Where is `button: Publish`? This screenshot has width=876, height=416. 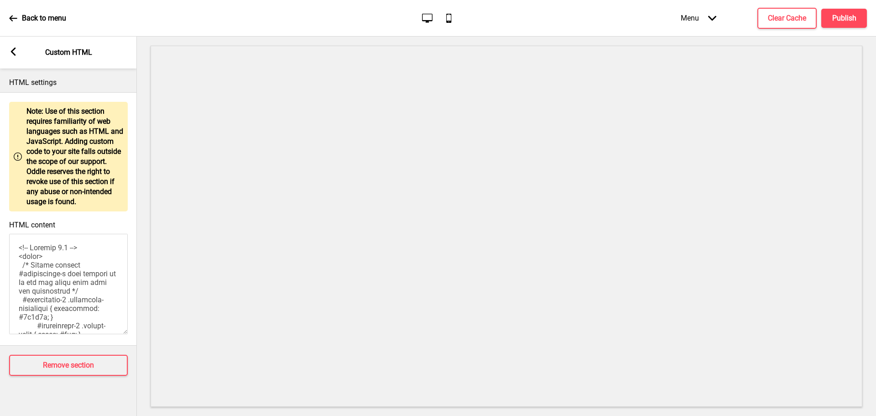 button: Publish is located at coordinates (844, 18).